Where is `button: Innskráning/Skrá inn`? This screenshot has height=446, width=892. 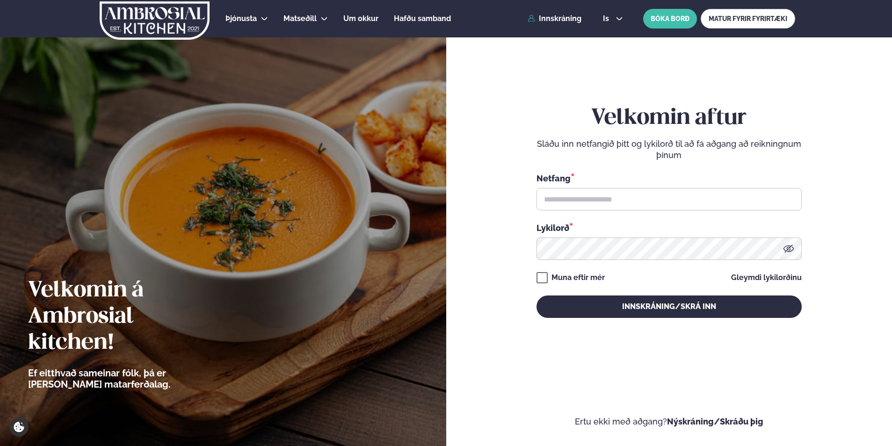
button: Innskráning/Skrá inn is located at coordinates (669, 307).